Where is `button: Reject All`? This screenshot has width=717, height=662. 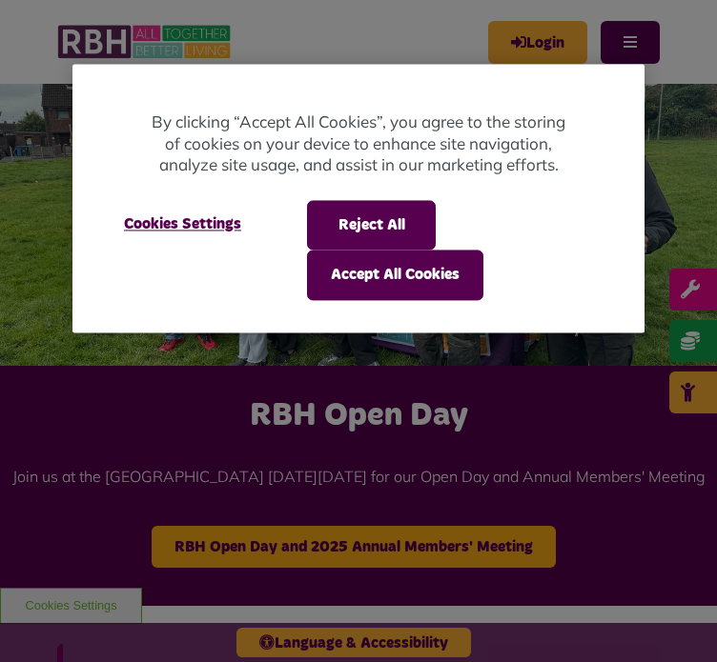 button: Reject All is located at coordinates (371, 225).